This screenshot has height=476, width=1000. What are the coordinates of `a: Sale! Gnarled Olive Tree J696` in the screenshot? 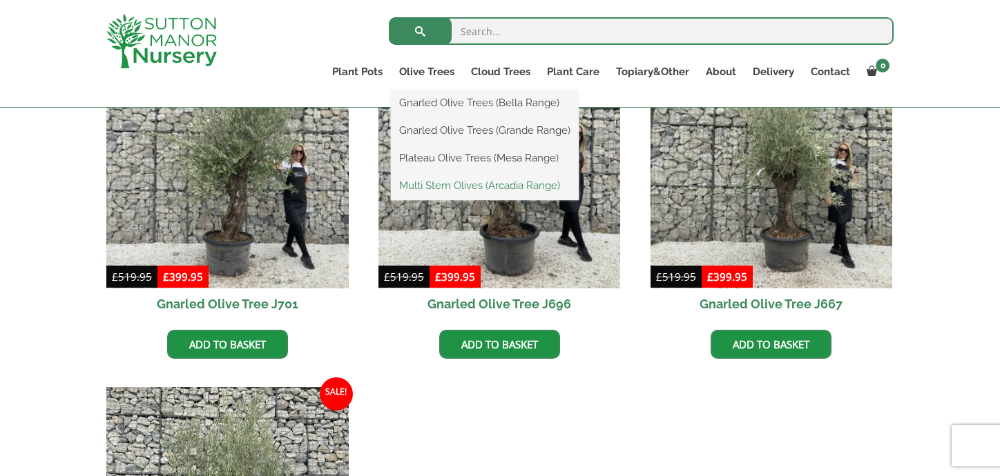 It's located at (499, 183).